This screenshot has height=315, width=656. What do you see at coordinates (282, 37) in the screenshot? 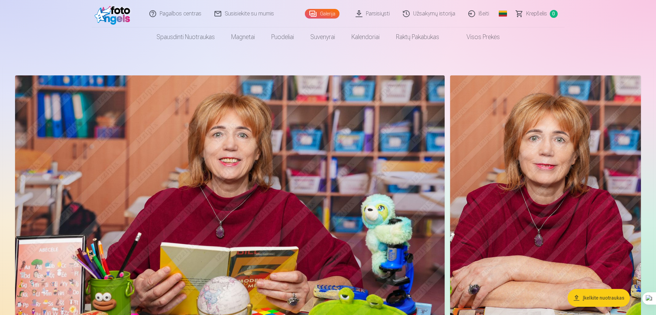
I see `a: Puodeliai` at bounding box center [282, 37].